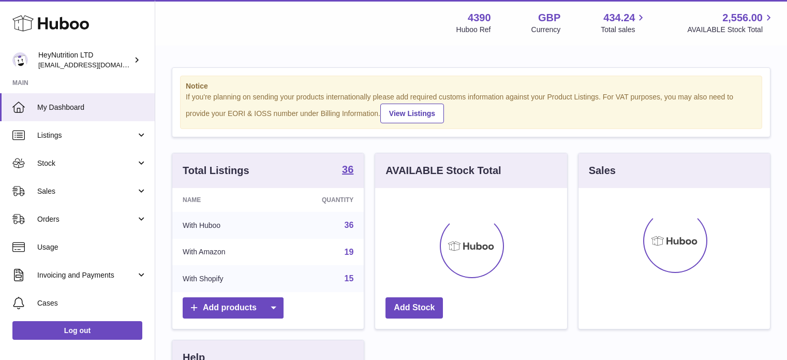  Describe the element at coordinates (414, 307) in the screenshot. I see `a: Add Stock` at that location.